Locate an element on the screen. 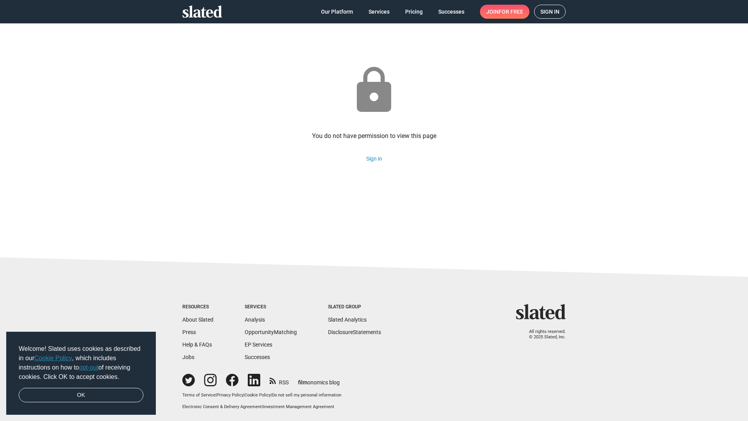 Image resolution: width=748 pixels, height=421 pixels. span: for free is located at coordinates (511, 12).